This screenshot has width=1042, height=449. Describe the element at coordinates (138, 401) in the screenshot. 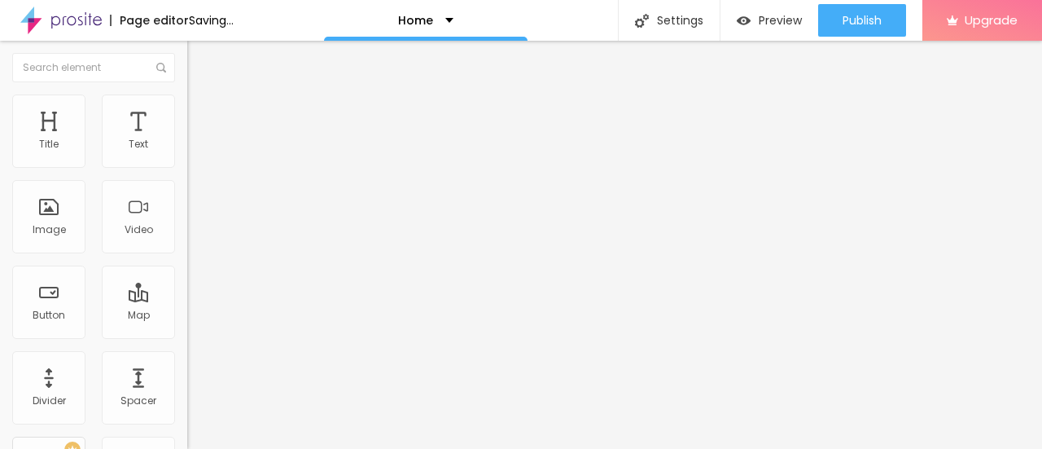

I see `div: Spacer` at that location.